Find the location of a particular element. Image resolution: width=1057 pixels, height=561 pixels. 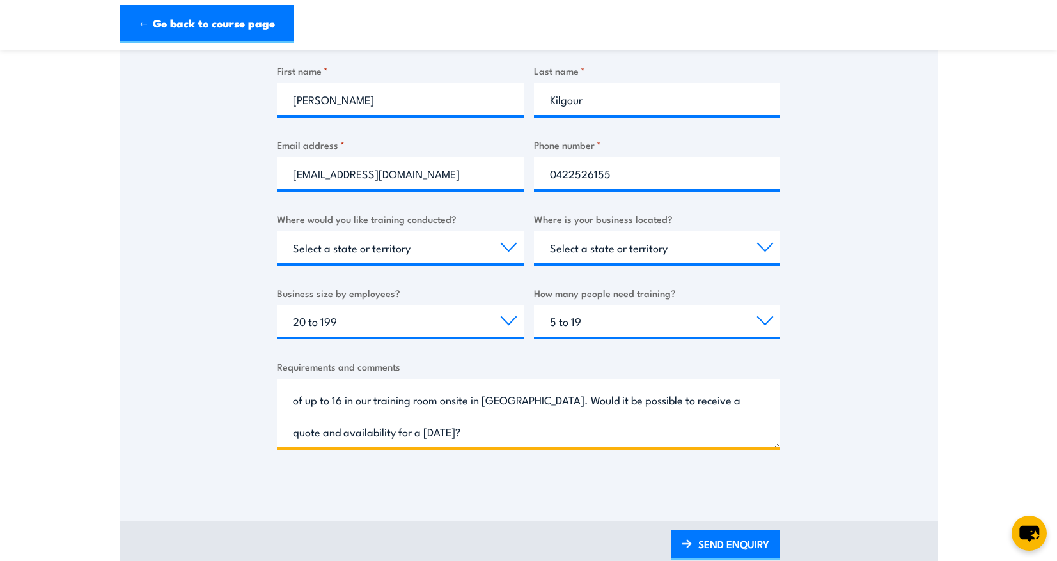

label: Last name is located at coordinates (657, 70).